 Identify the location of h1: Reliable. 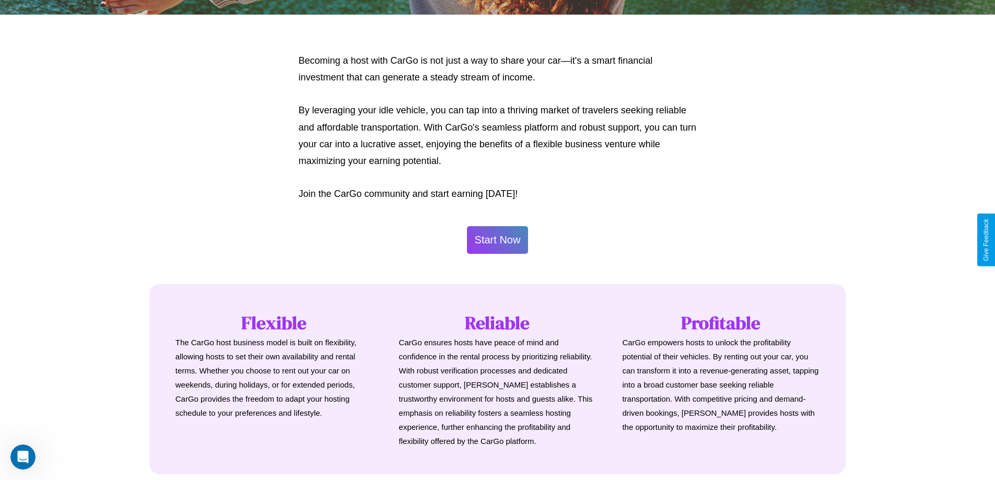
(498, 323).